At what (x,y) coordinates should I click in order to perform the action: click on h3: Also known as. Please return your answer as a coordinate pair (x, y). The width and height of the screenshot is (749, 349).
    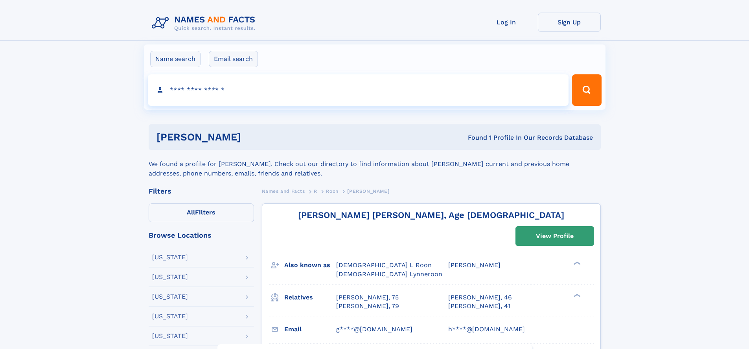
    Looking at the image, I should click on (310, 265).